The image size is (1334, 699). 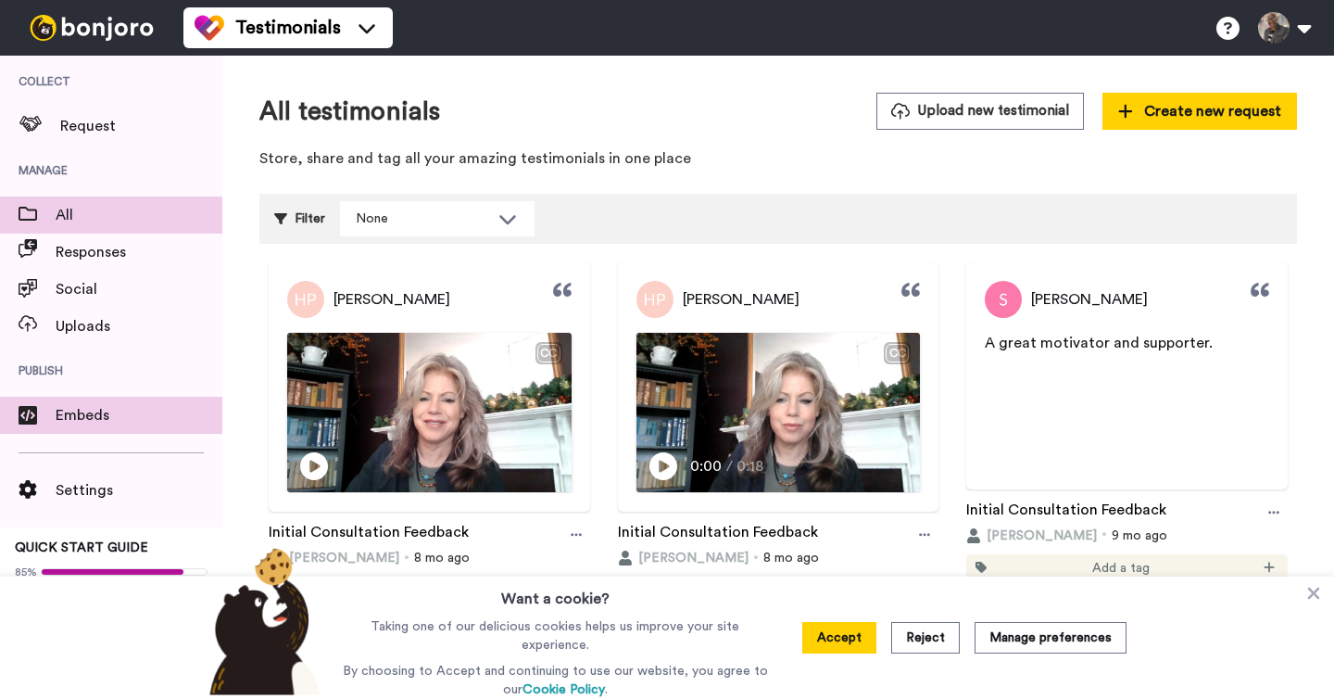 I want to click on span: Embeds, so click(x=139, y=415).